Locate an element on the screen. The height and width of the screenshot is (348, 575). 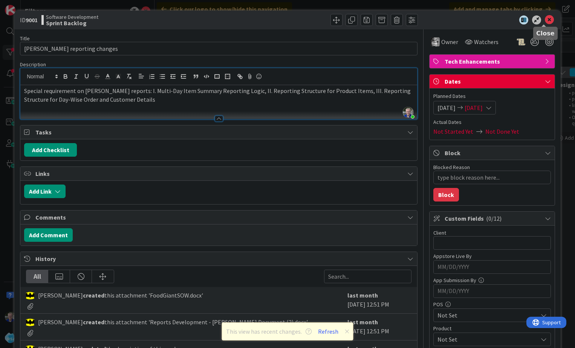
label: Blocked Reason is located at coordinates (452, 167).